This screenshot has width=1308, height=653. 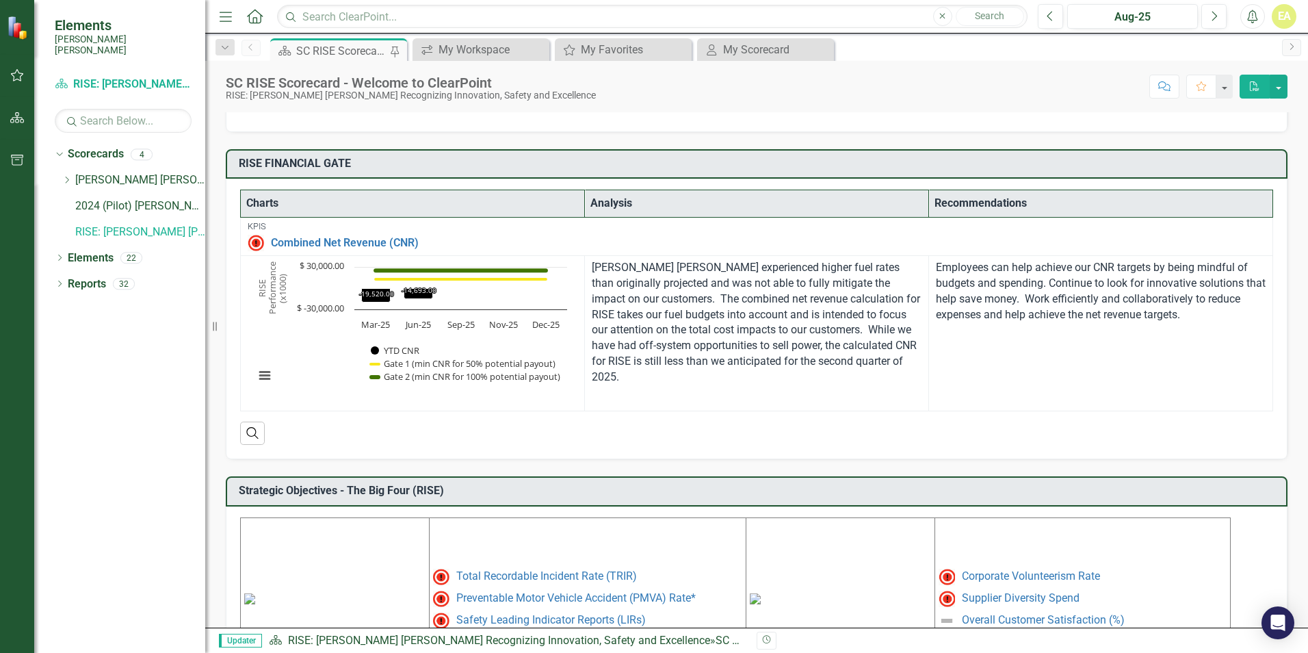 What do you see at coordinates (623, 49) in the screenshot?
I see `a: My Favorites` at bounding box center [623, 49].